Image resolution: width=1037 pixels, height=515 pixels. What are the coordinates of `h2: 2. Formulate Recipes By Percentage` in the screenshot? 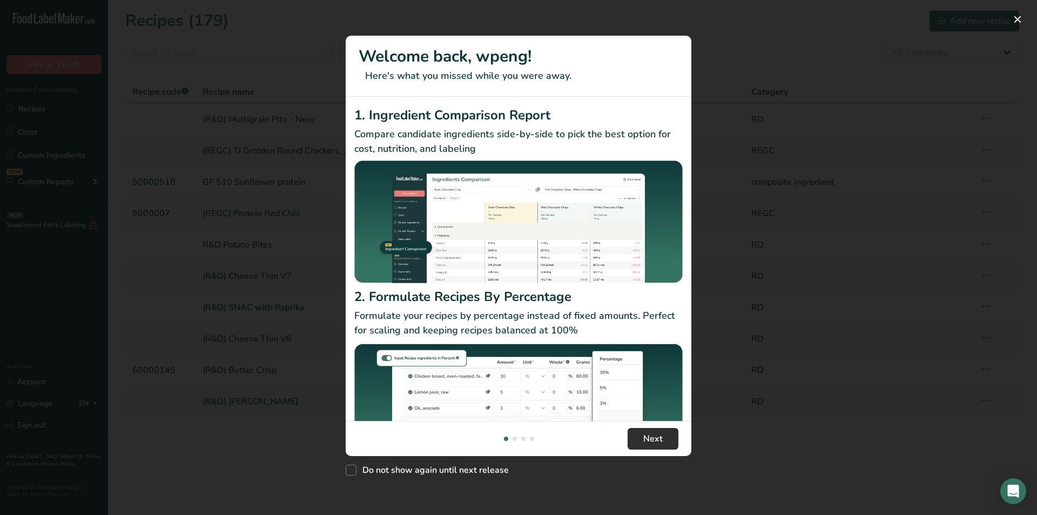 It's located at (518, 296).